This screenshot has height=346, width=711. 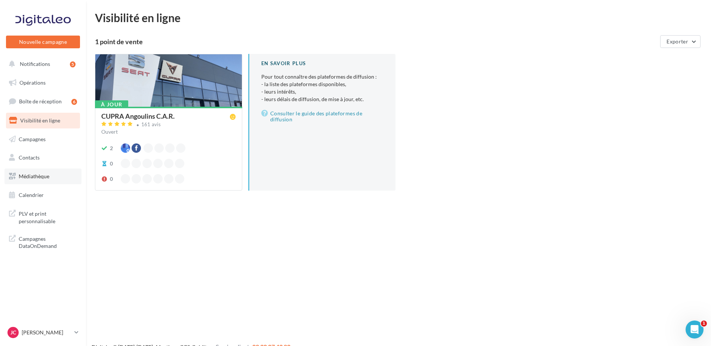 I want to click on p: Pour tout connaître des plateformes de diffusion :, so click(x=322, y=88).